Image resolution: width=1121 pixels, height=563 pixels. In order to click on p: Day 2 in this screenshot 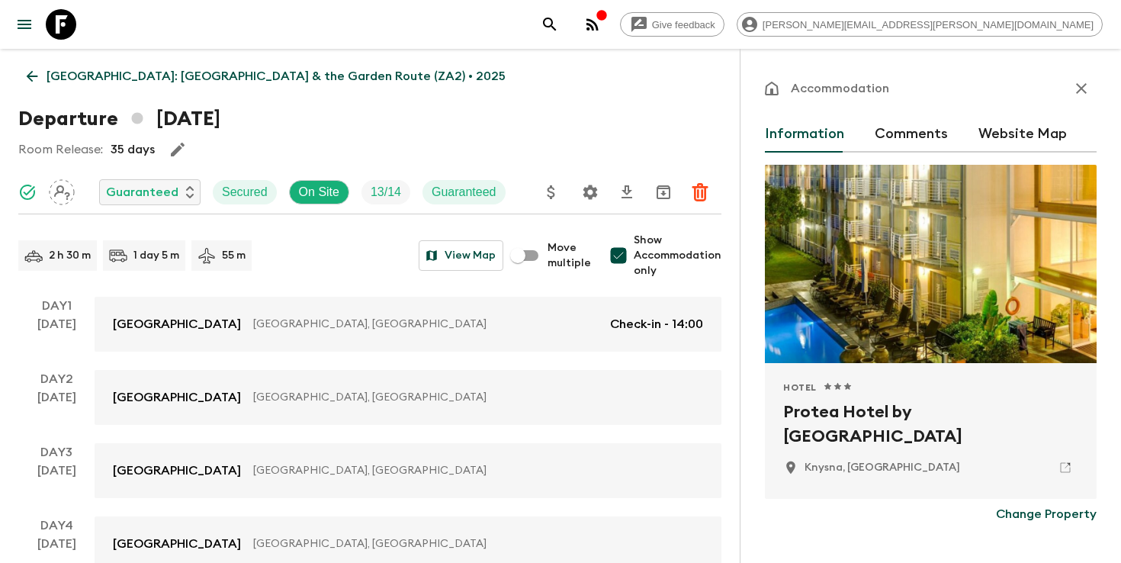, I will do `click(56, 379)`.